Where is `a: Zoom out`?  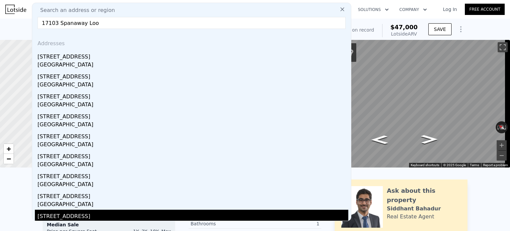
a: Zoom out is located at coordinates (9, 159).